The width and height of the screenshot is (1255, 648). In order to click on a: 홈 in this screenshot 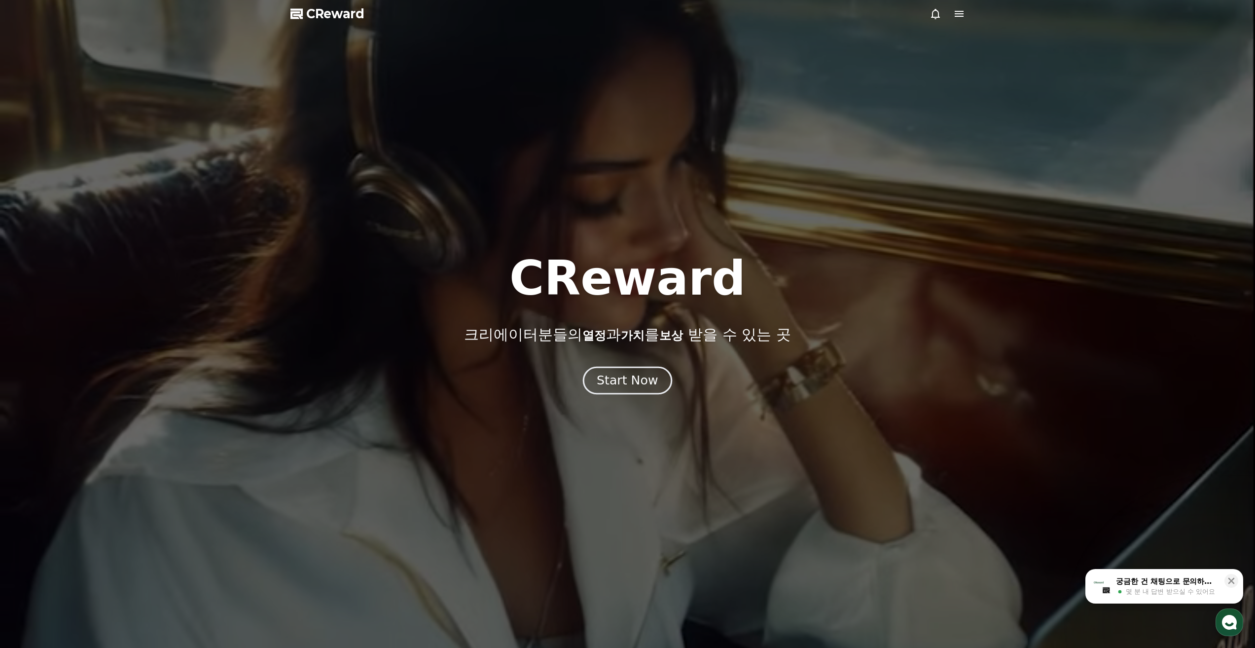, I will do `click(34, 325)`.